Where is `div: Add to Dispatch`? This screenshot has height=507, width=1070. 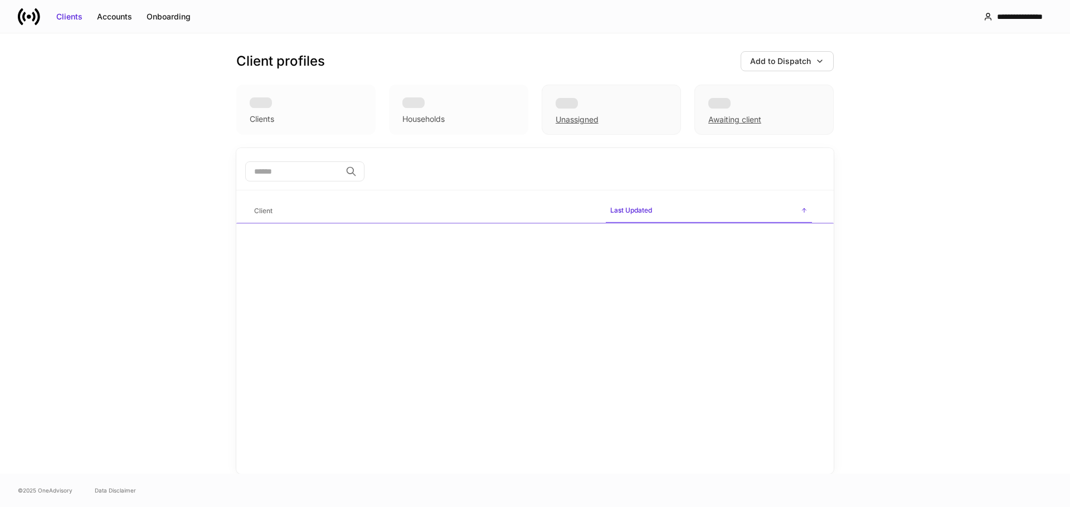
div: Add to Dispatch is located at coordinates (780, 61).